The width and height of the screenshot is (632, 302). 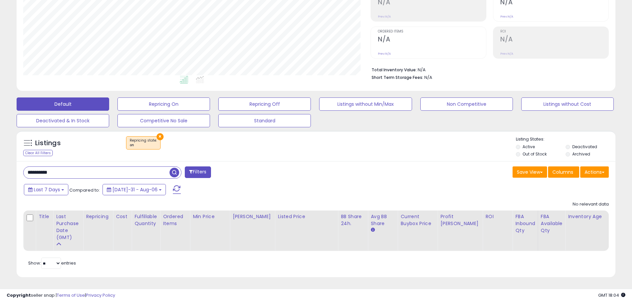 I want to click on div: ROI, so click(x=497, y=216).